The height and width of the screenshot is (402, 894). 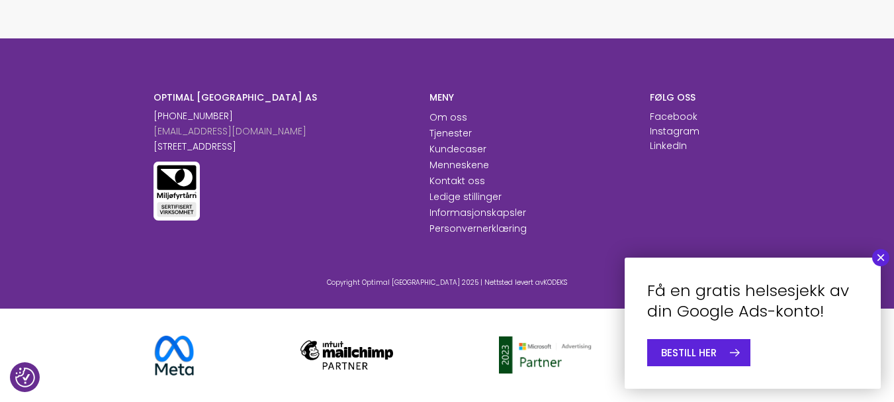 What do you see at coordinates (674, 116) in the screenshot?
I see `a: Facebook` at bounding box center [674, 116].